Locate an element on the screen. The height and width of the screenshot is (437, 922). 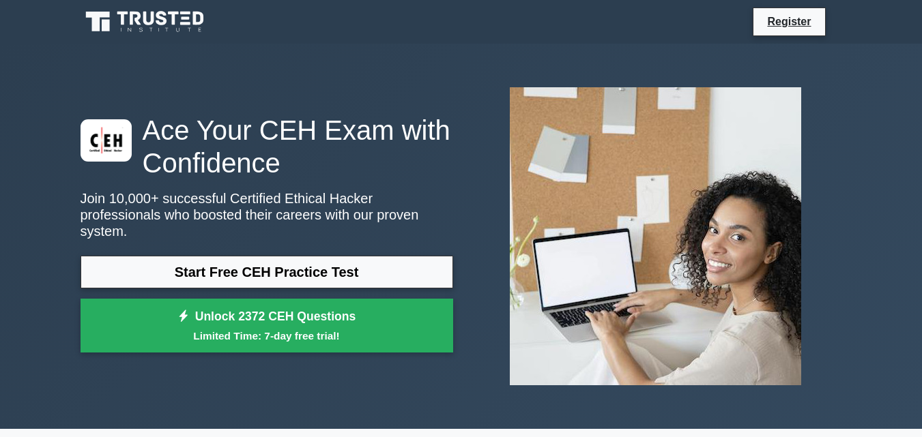
h1: Ace Your CEH Exam with Confidence is located at coordinates (267, 147).